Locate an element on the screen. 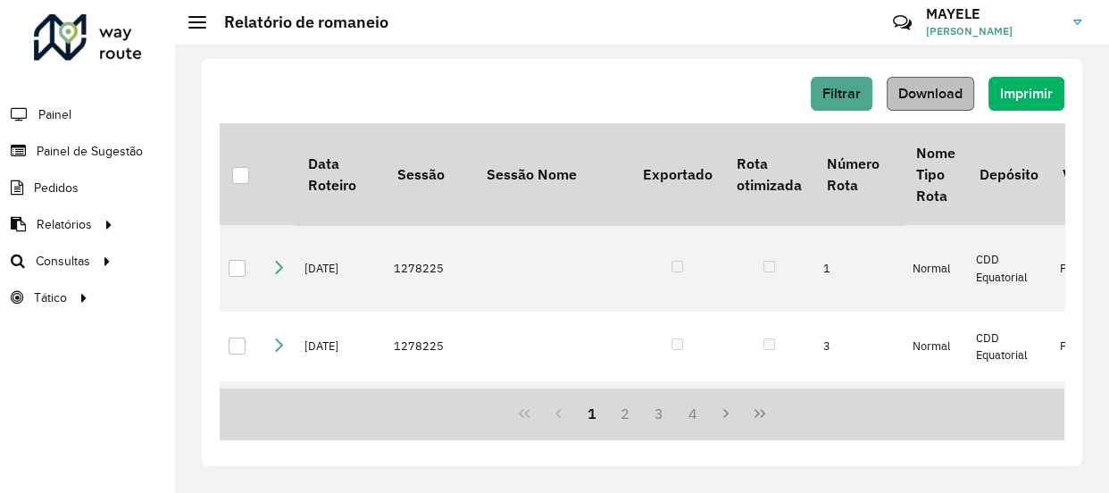  td: 4 is located at coordinates (859, 416).